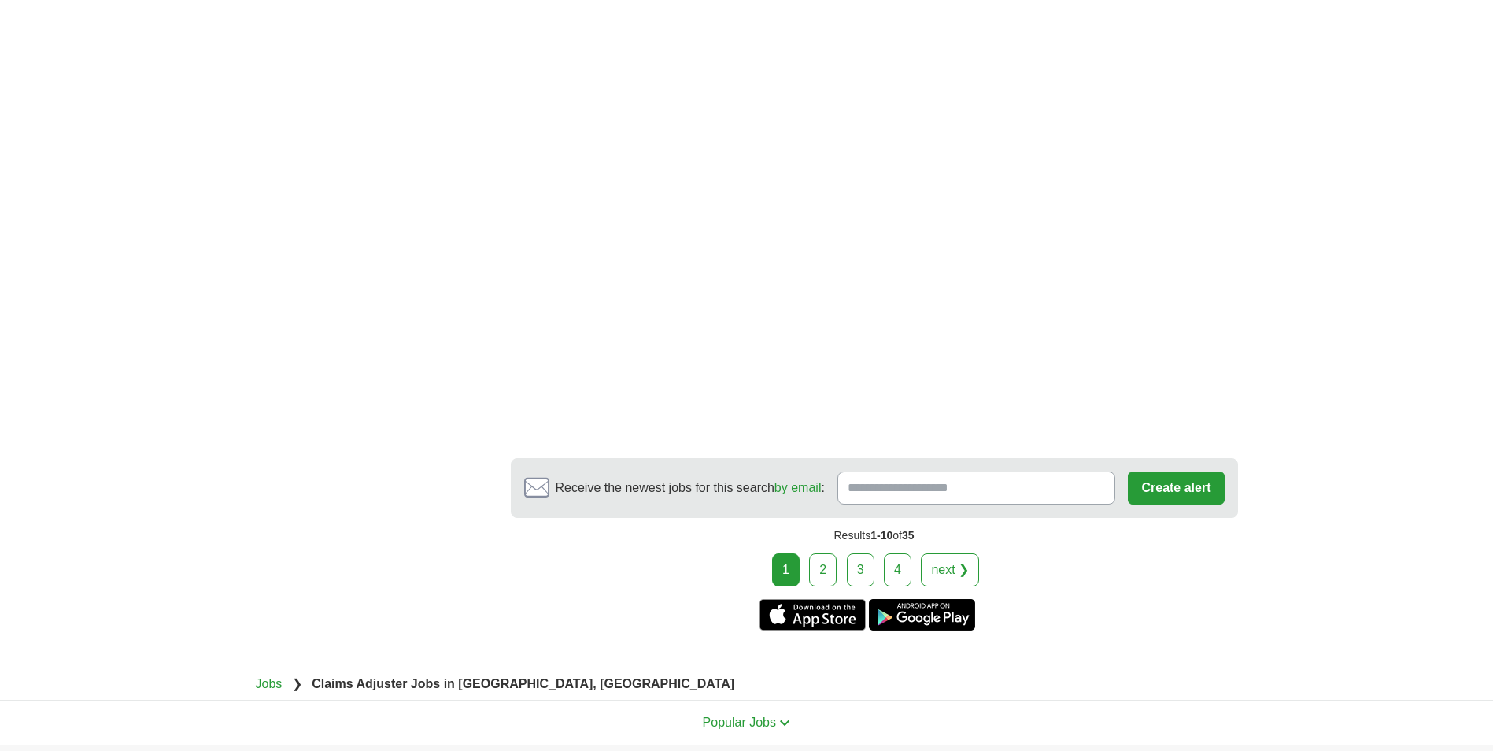 This screenshot has width=1493, height=751. I want to click on span: Popular Jobs, so click(739, 722).